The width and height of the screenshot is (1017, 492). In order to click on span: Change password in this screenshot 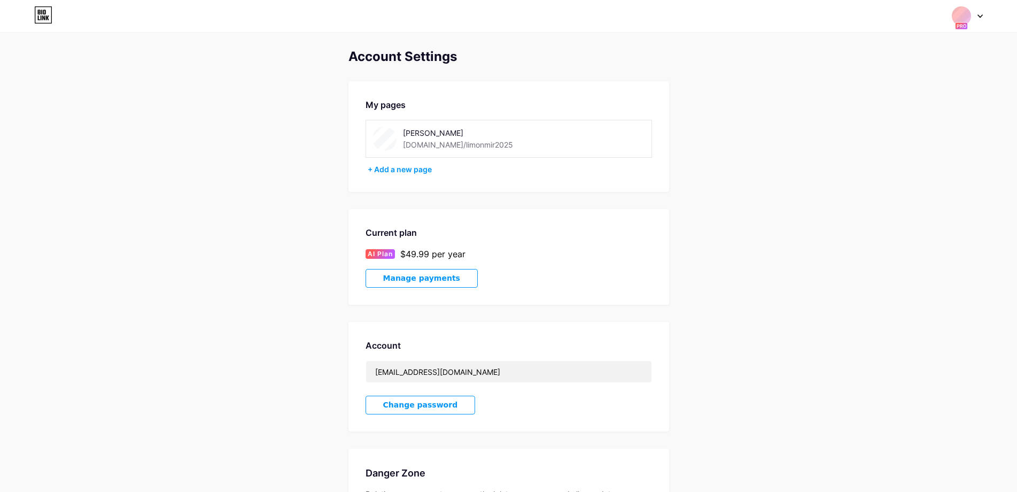, I will do `click(421, 405)`.